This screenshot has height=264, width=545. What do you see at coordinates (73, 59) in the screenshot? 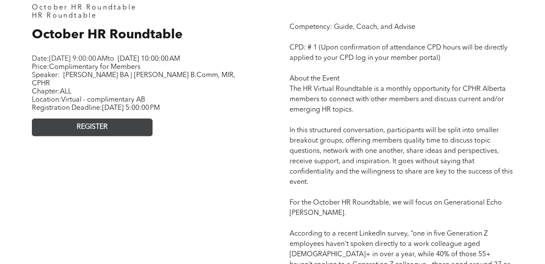
I see `span: Date: to` at bounding box center [73, 59].